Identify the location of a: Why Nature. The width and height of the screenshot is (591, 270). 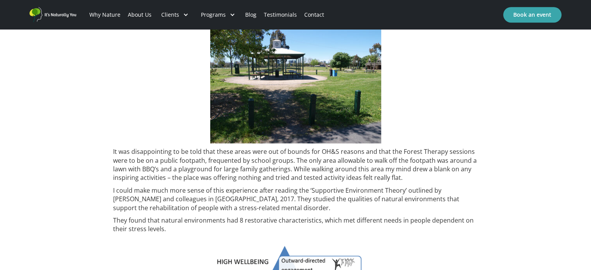
(104, 15).